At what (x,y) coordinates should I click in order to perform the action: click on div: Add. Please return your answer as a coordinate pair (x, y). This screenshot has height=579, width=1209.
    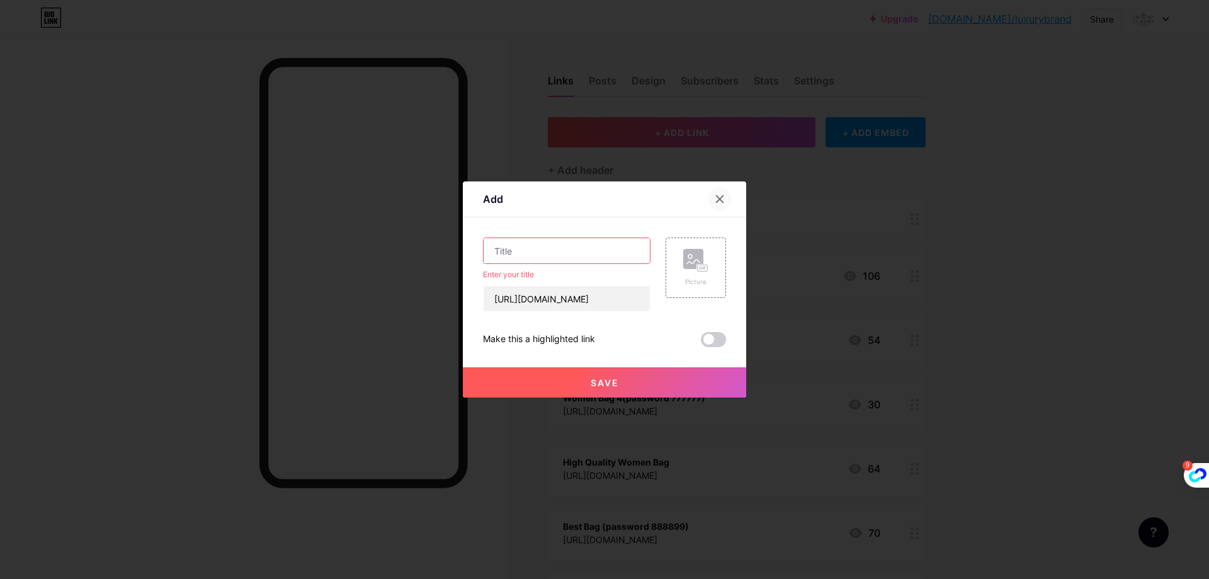
    Looking at the image, I should click on (493, 199).